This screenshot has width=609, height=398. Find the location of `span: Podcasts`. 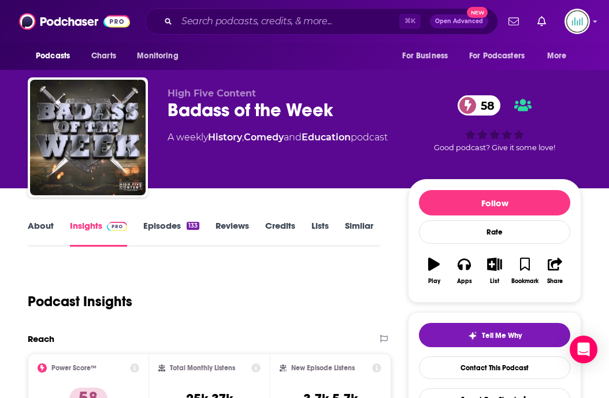

span: Podcasts is located at coordinates (53, 56).